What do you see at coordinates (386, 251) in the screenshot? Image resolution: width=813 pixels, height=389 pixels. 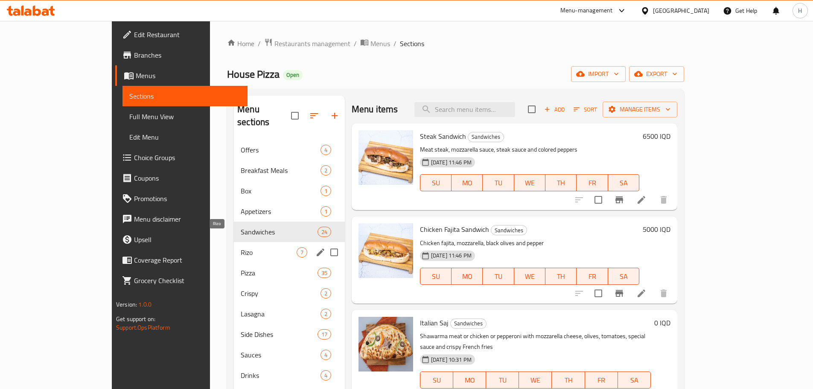 I see `img: Chicken Fajita Sandwich` at bounding box center [386, 251].